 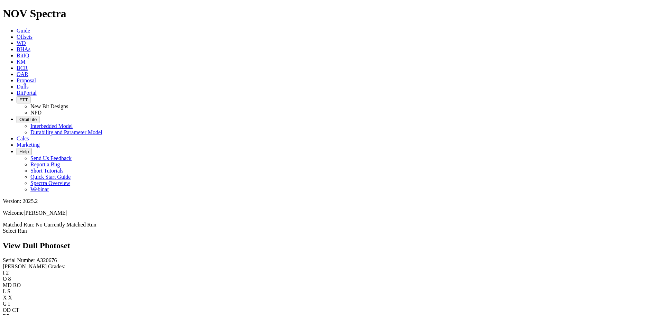 I want to click on a: Short Tutorials, so click(x=47, y=171).